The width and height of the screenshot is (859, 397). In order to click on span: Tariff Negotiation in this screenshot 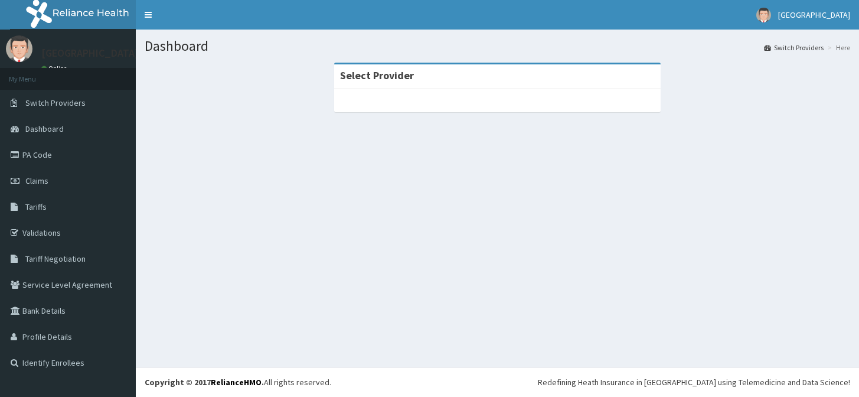, I will do `click(55, 259)`.